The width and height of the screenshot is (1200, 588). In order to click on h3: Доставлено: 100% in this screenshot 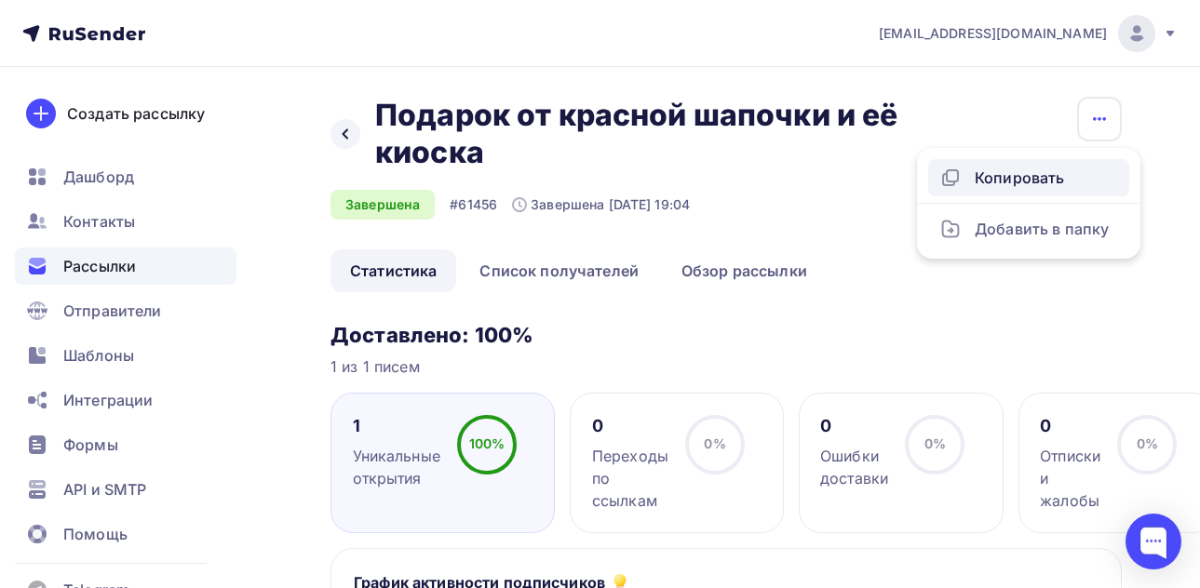, I will do `click(726, 335)`.